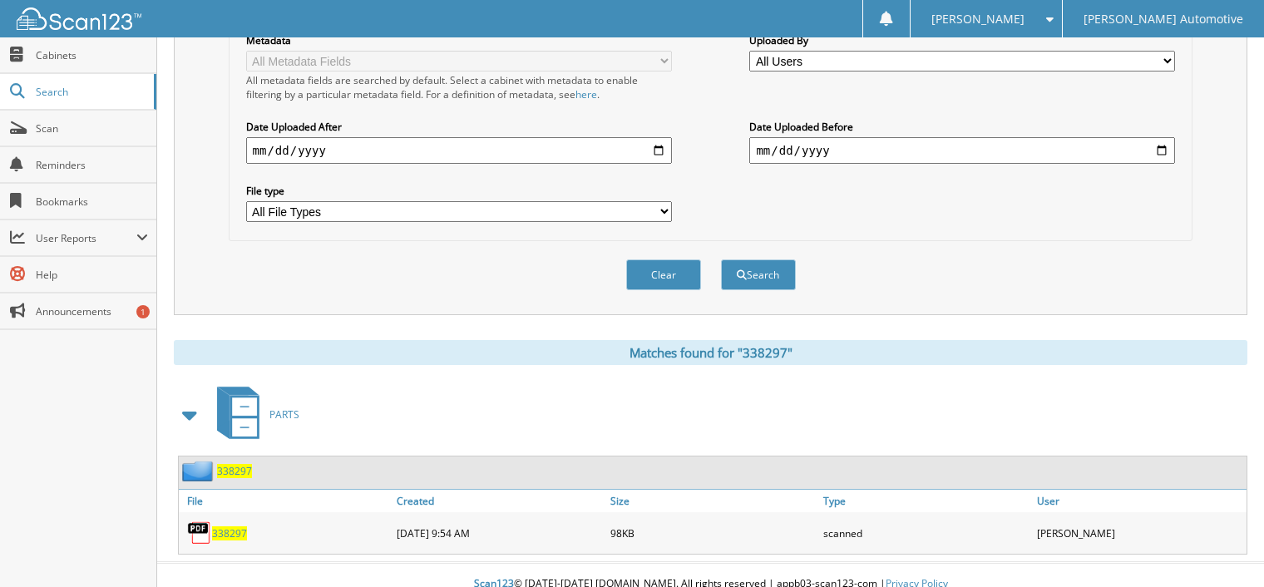 The height and width of the screenshot is (587, 1264). What do you see at coordinates (713, 533) in the screenshot?
I see `div: 98KB` at bounding box center [713, 533].